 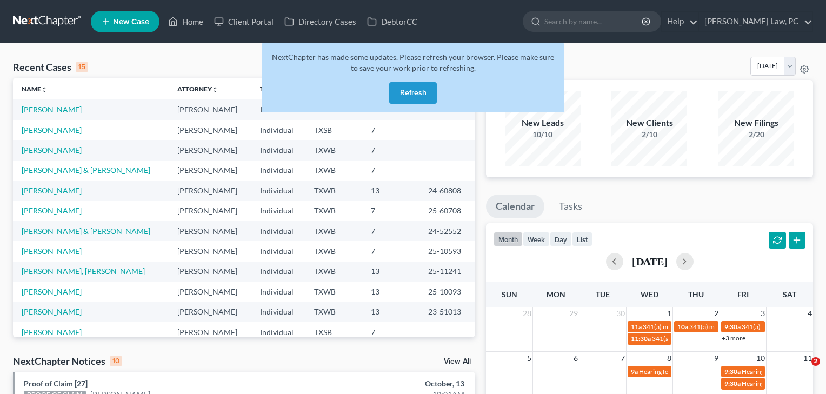 What do you see at coordinates (603, 294) in the screenshot?
I see `span: Tue` at bounding box center [603, 294].